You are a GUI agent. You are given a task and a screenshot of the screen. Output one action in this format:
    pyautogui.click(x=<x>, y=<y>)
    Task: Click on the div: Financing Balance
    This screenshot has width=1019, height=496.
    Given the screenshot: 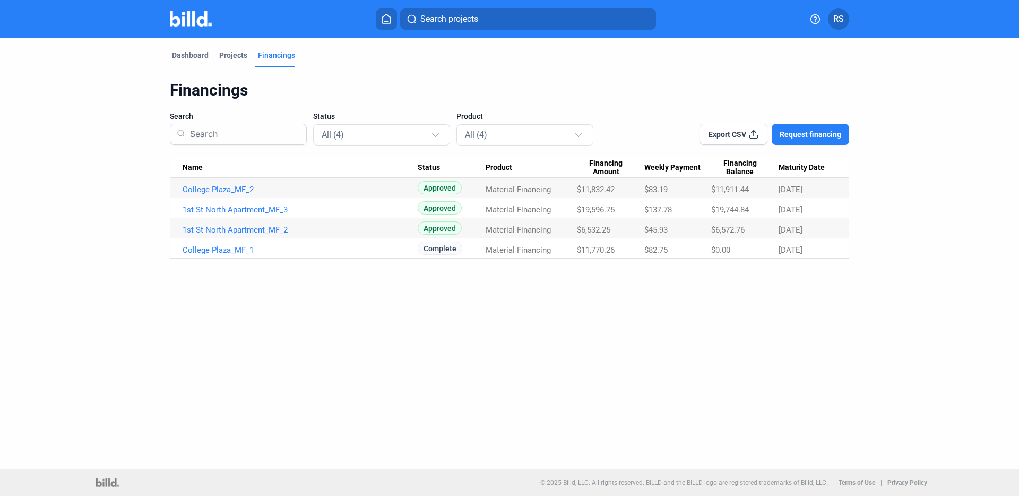 What is the action you would take?
    pyautogui.click(x=744, y=168)
    